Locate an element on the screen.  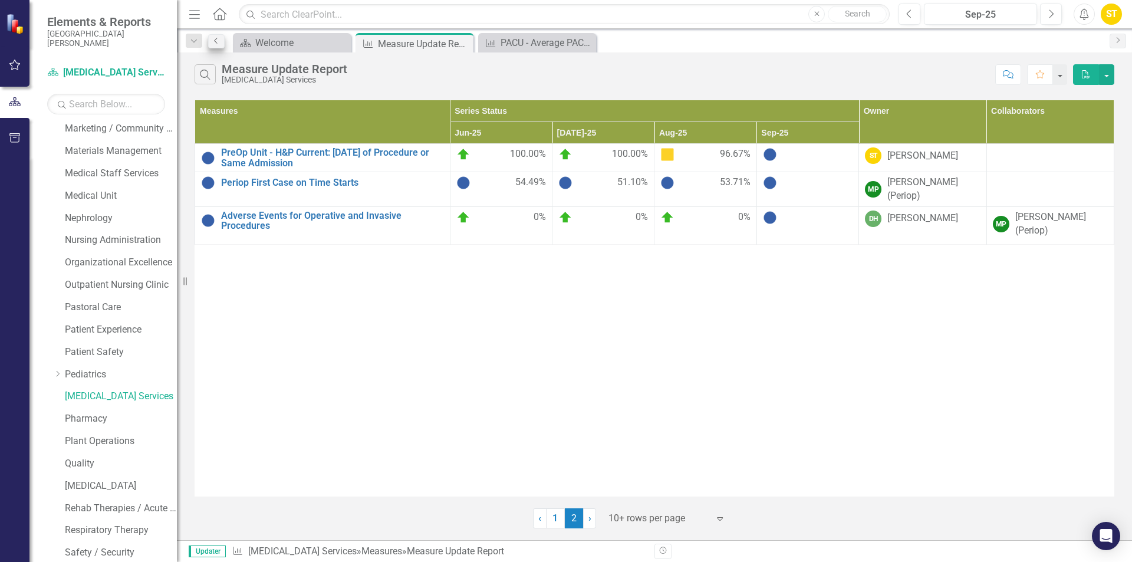
span: Search is located at coordinates (858, 14).